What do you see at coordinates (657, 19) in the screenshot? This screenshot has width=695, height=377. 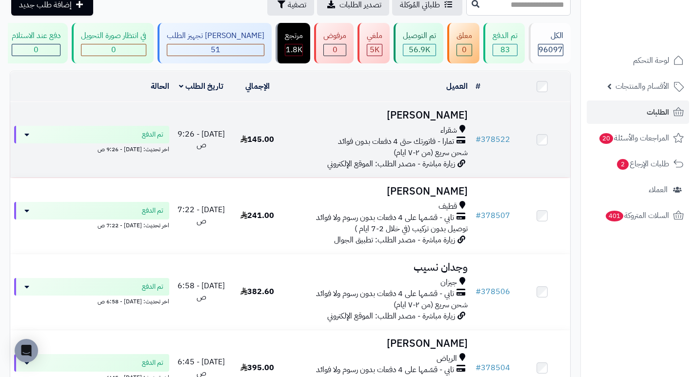 I see `img: logo-2.png` at bounding box center [657, 19].